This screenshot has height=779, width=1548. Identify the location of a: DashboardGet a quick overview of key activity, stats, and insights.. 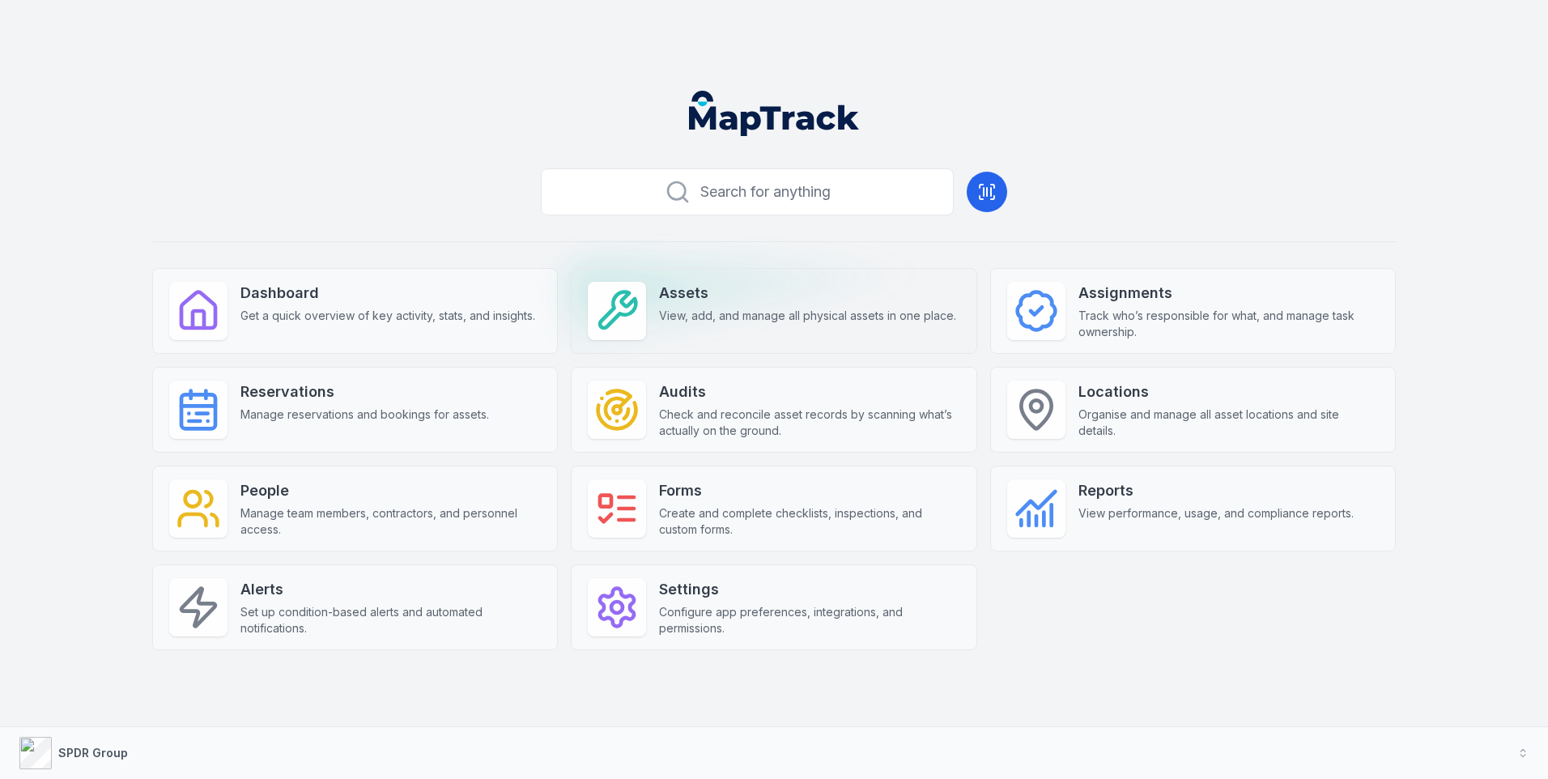
(355, 311).